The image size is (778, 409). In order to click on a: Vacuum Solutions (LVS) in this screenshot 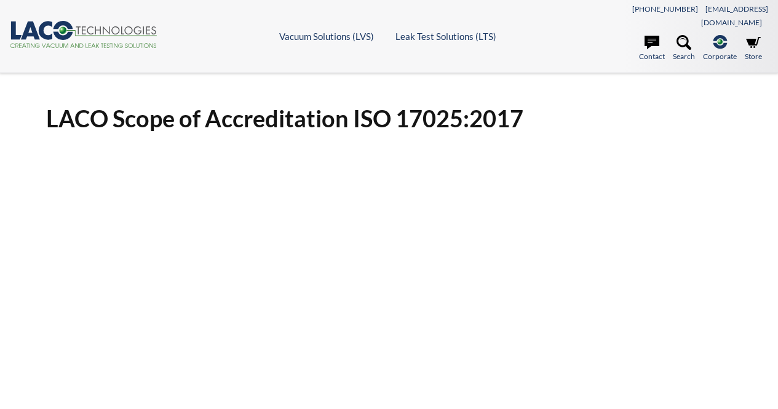, I will do `click(326, 36)`.